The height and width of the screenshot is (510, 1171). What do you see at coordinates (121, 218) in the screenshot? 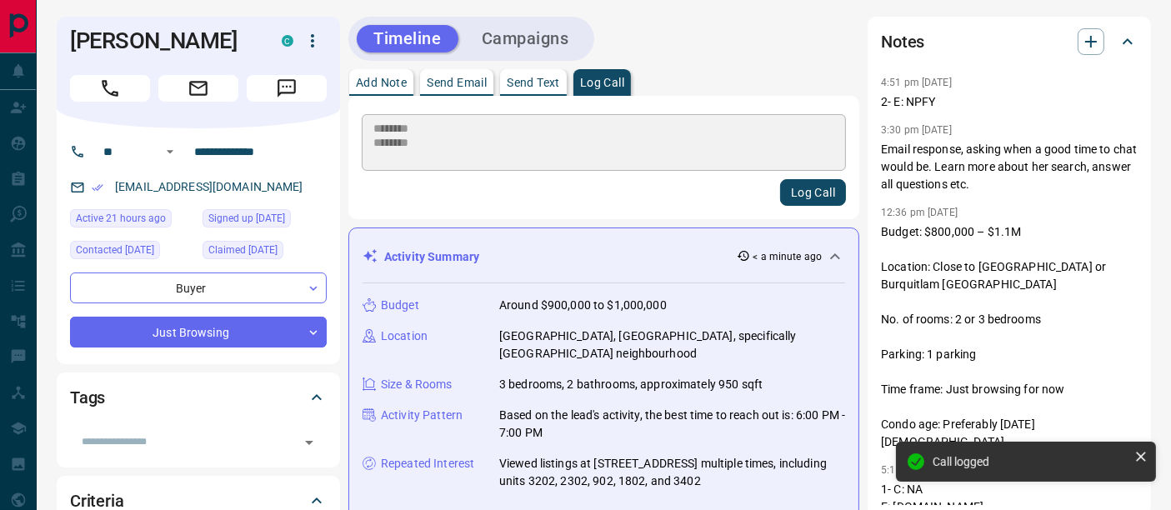
I see `span: Active 21 hours ago` at bounding box center [121, 218].